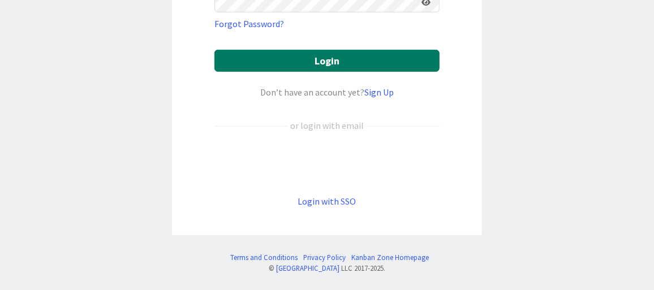 The width and height of the screenshot is (654, 290). I want to click on div: Don’t have an account yet?, so click(327, 92).